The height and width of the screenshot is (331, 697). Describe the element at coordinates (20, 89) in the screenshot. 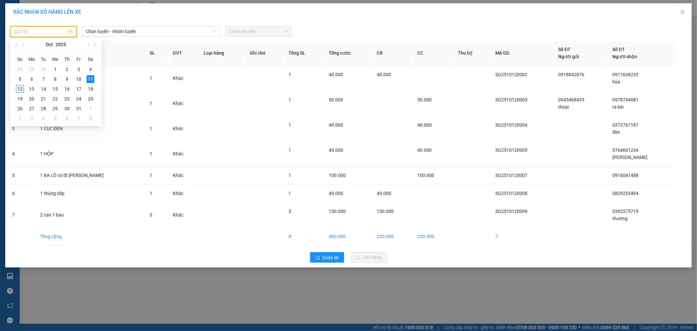

I see `td: 2025-10-12` at that location.